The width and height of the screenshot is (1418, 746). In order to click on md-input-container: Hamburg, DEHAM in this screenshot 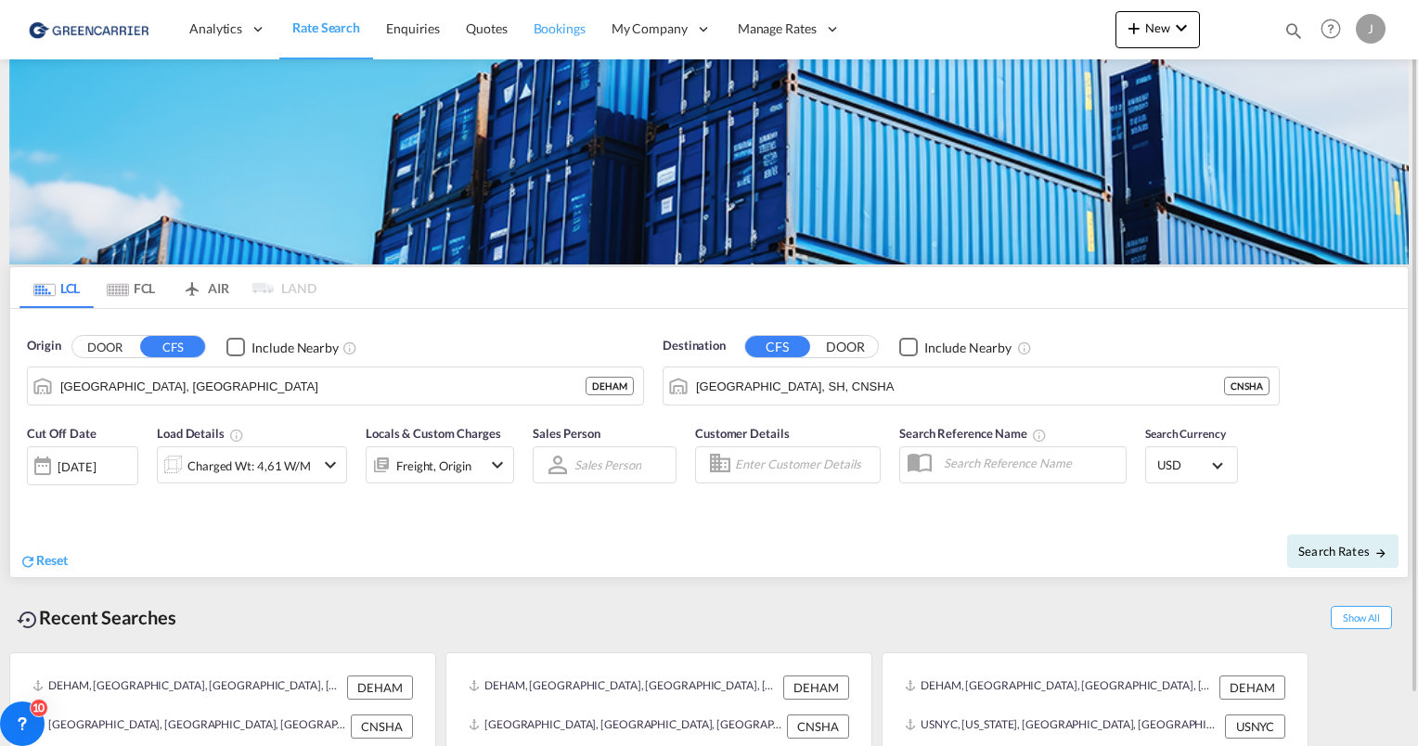, I will do `click(335, 386)`.